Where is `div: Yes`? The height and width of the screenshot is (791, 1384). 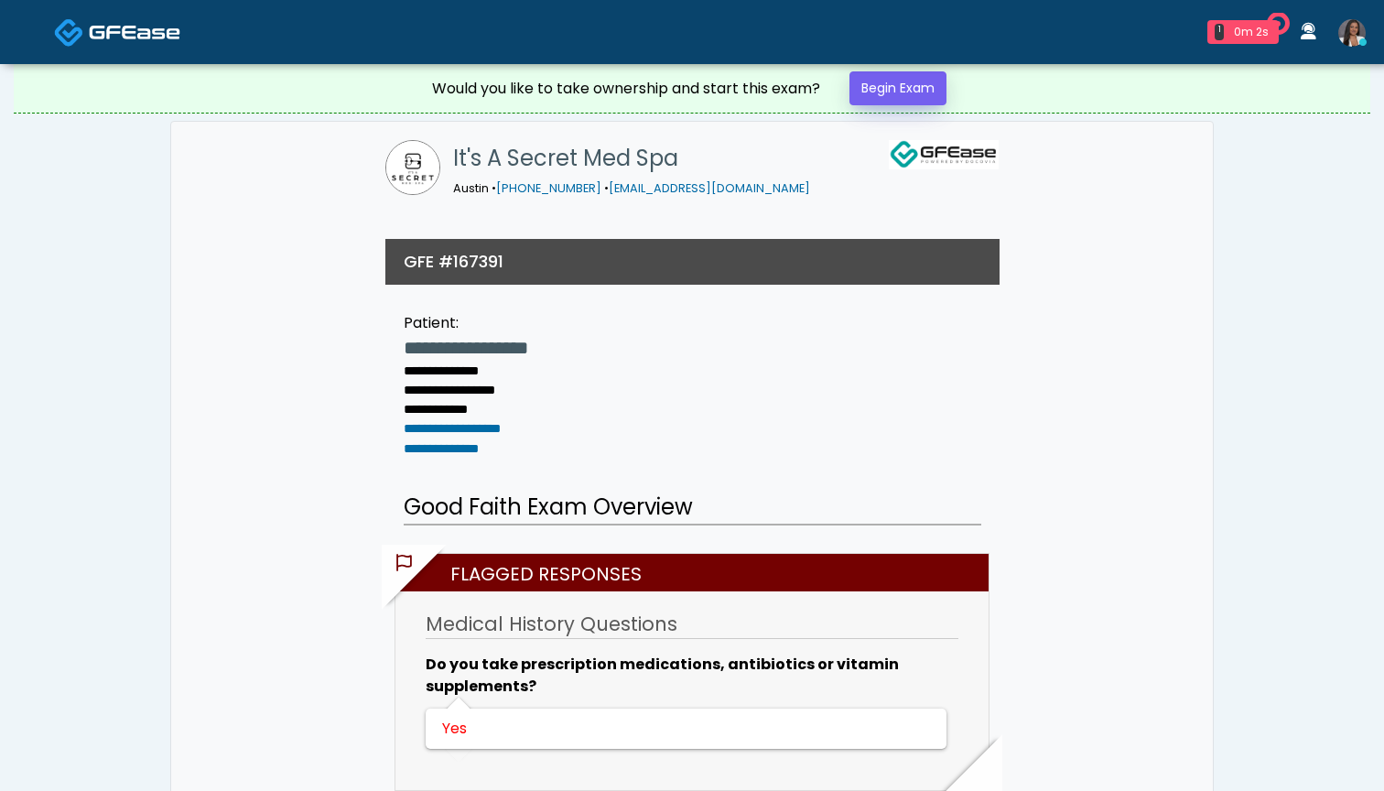
div: Yes is located at coordinates (684, 729).